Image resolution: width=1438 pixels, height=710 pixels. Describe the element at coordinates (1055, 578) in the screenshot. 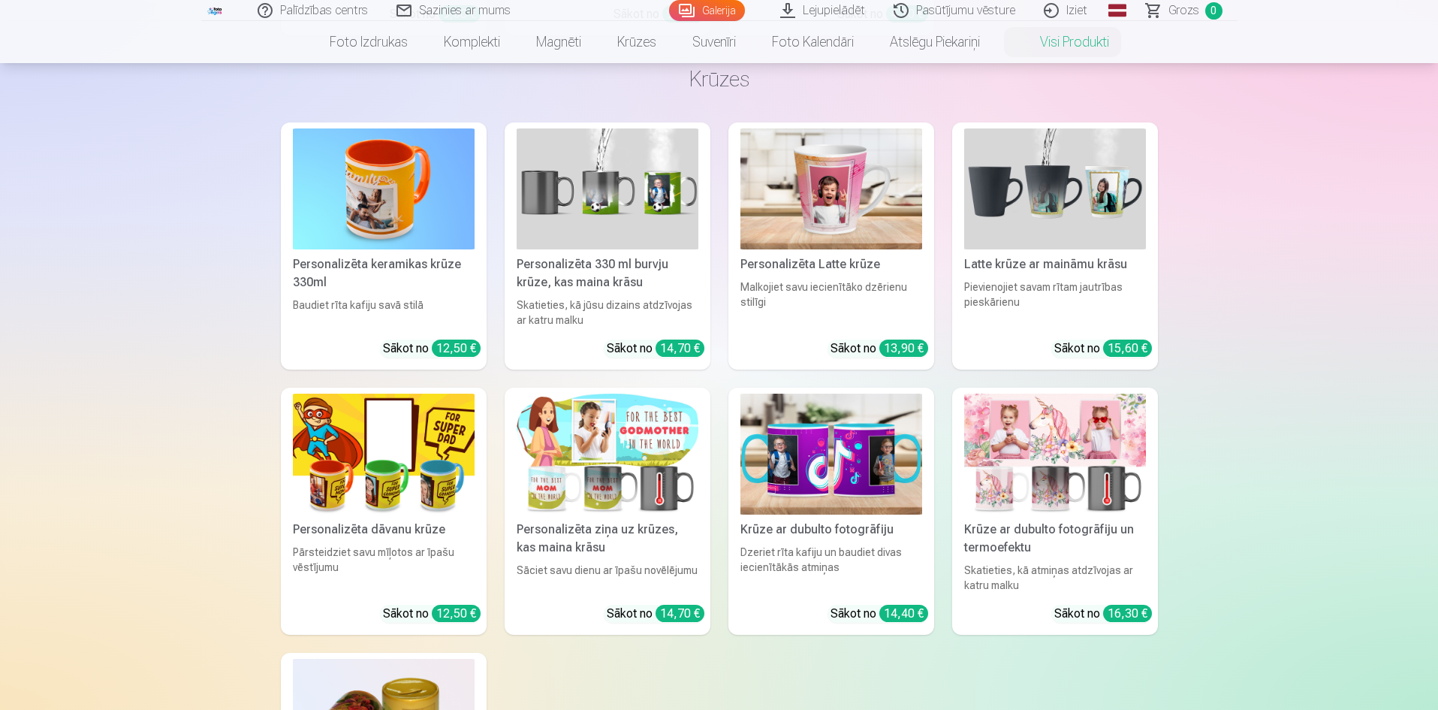

I see `div: Skatieties, kā atmiņas atdzīvojas ar katru malku` at that location.